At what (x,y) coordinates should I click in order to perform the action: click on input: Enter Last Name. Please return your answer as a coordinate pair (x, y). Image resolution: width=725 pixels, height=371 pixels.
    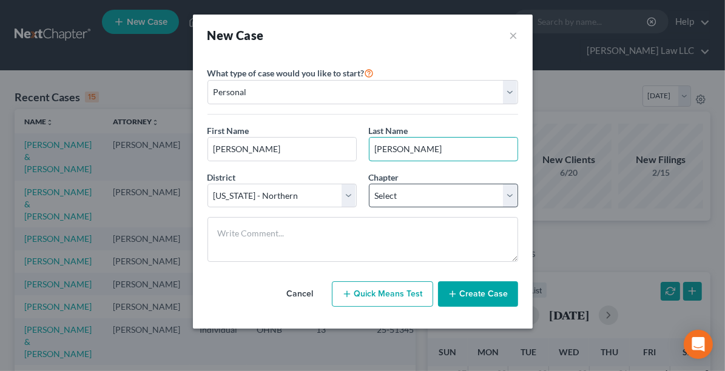
    Looking at the image, I should click on (443, 149).